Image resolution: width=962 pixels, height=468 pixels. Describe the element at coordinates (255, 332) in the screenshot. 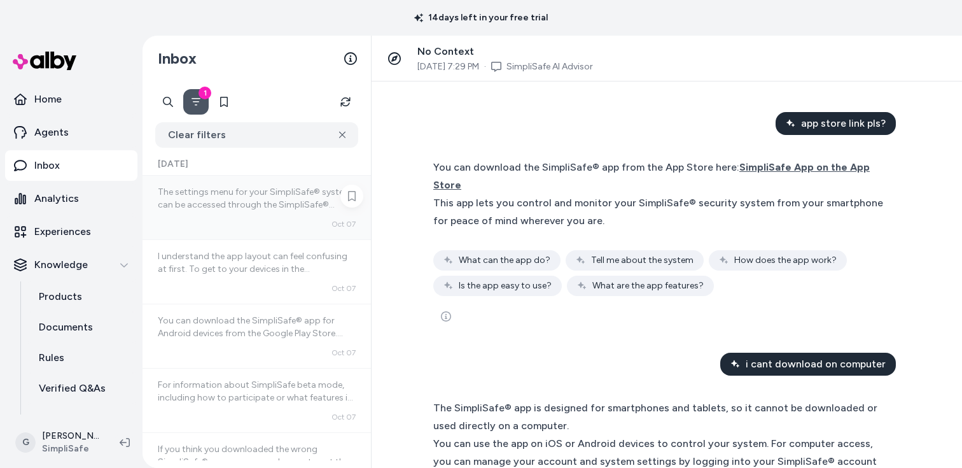

I see `span: I understand the app layout can feel confusing at first. To get to your devices in the SimpliSafe...` at that location.